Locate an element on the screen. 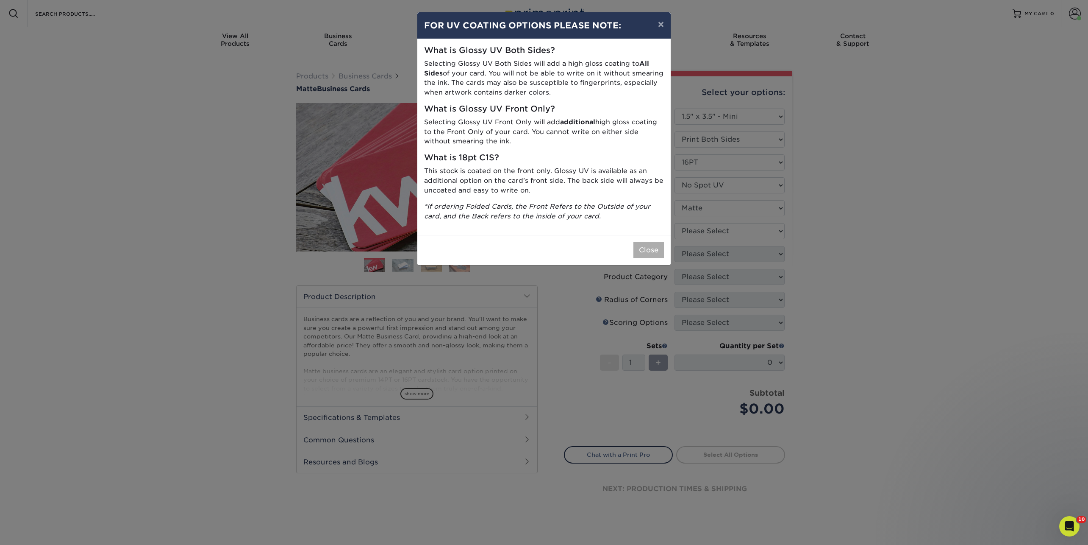 The width and height of the screenshot is (1088, 545). p: This stock is coated on the front only. Glossy UV is available as an additional option on the car... is located at coordinates (544, 181).